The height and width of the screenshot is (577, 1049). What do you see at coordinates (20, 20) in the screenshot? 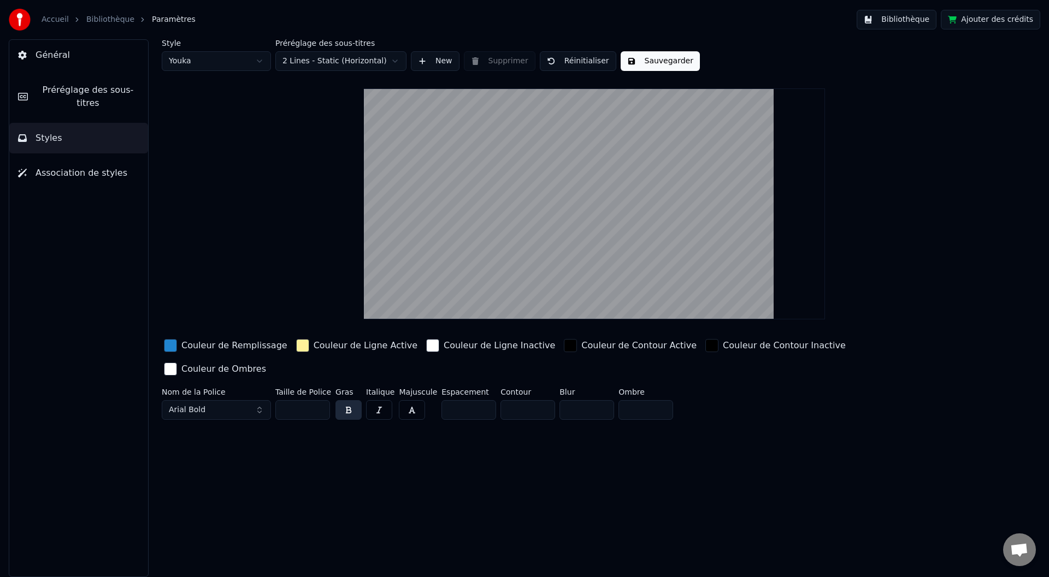
I see `img: youka` at bounding box center [20, 20].